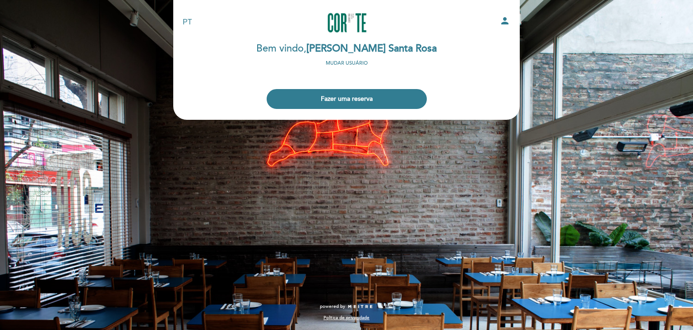 The image size is (693, 330). What do you see at coordinates (347, 22) in the screenshot?
I see `a: Corte Comedor` at bounding box center [347, 22].